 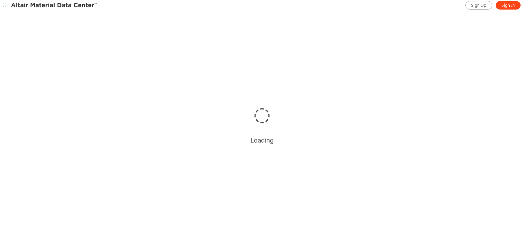 I want to click on span: Sign In, so click(x=508, y=5).